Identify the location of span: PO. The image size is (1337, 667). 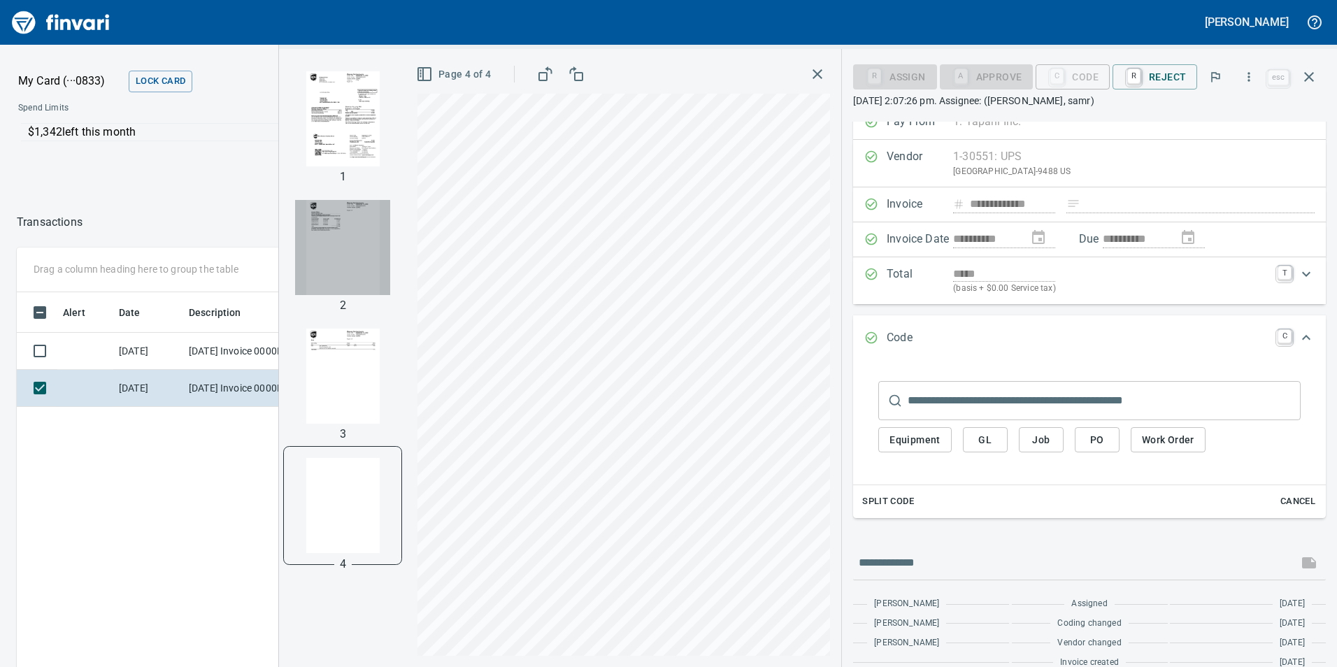
(1097, 440).